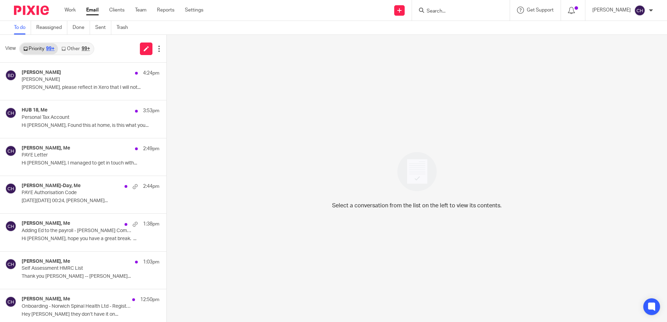 The height and width of the screenshot is (322, 667). What do you see at coordinates (77, 155) in the screenshot?
I see `p: PAYE Letter` at bounding box center [77, 155].